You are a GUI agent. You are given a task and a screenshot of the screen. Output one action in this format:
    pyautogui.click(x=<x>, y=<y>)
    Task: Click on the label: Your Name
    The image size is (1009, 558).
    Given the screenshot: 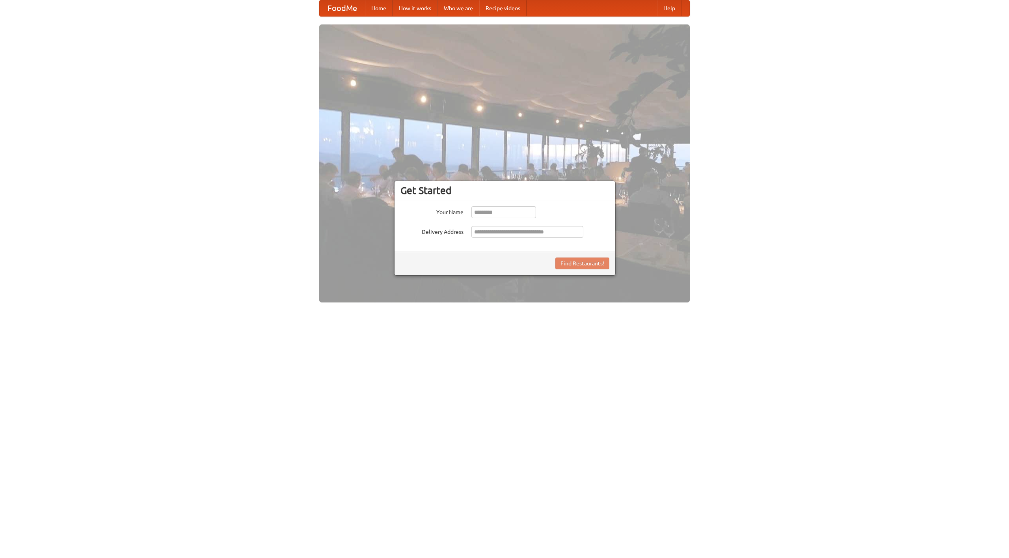 What is the action you would take?
    pyautogui.click(x=432, y=211)
    